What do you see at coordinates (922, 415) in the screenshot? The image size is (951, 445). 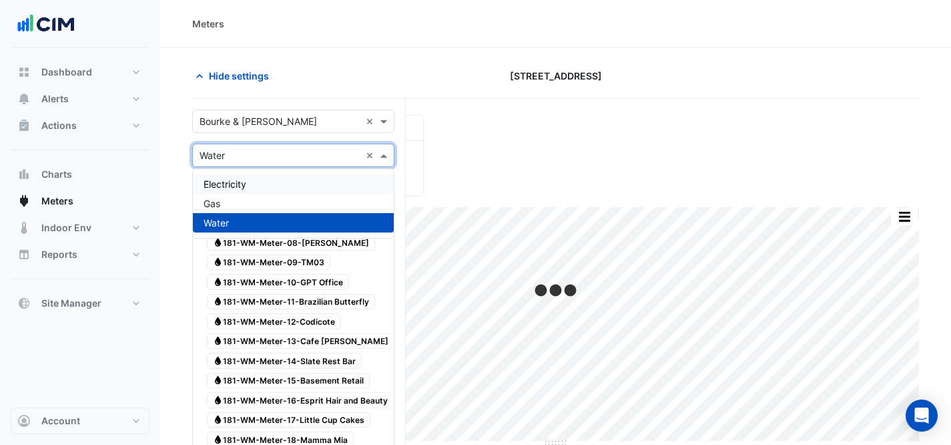 I see `div: Open Intercom Messenger` at bounding box center [922, 415].